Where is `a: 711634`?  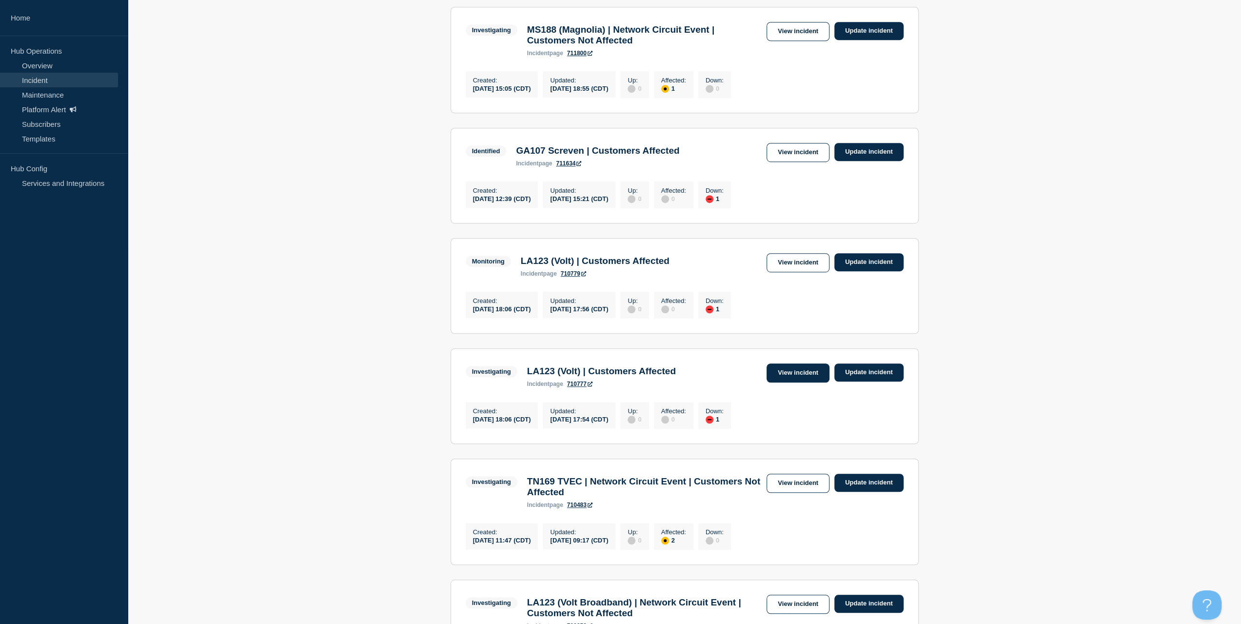
a: 711634 is located at coordinates (569, 163).